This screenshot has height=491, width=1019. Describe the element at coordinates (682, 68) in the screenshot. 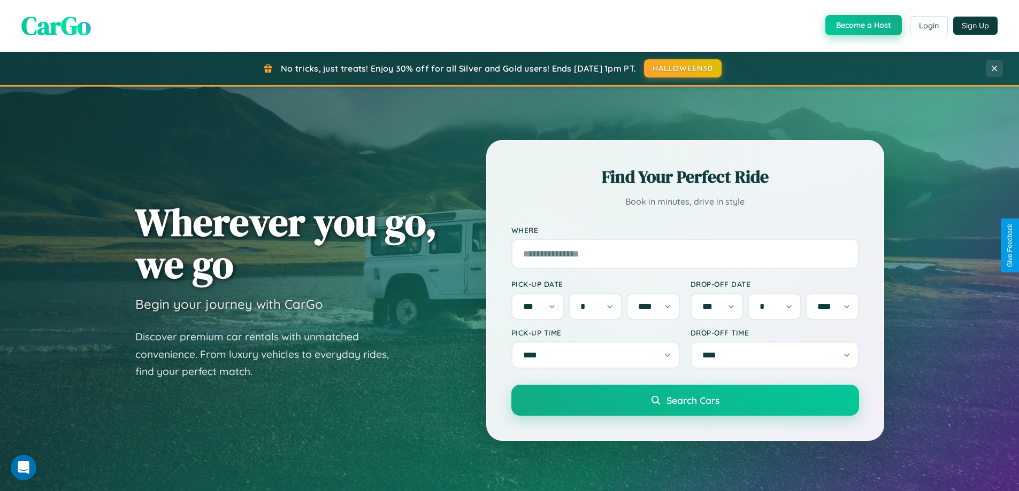

I see `button: HALLOWEEN30` at that location.